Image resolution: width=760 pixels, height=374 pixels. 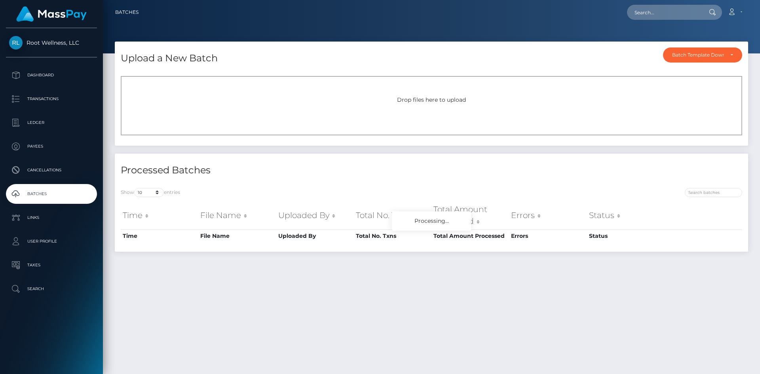 What do you see at coordinates (149, 192) in the screenshot?
I see `select: Showentries` at bounding box center [149, 192].